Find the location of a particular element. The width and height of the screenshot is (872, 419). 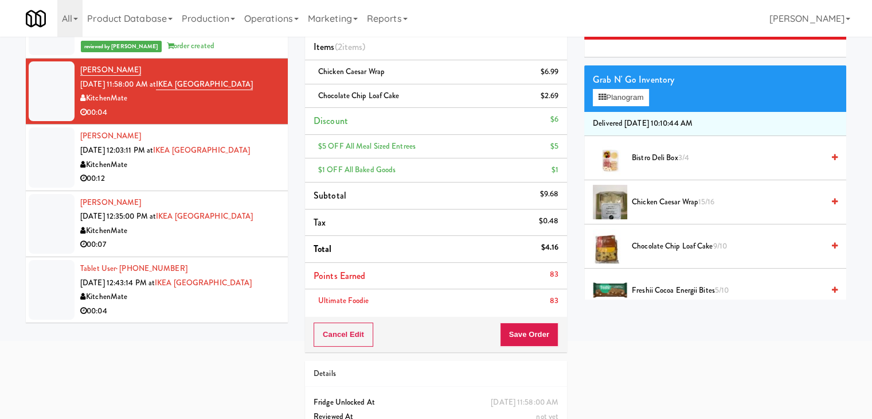

span: 3/4 is located at coordinates (683, 157).